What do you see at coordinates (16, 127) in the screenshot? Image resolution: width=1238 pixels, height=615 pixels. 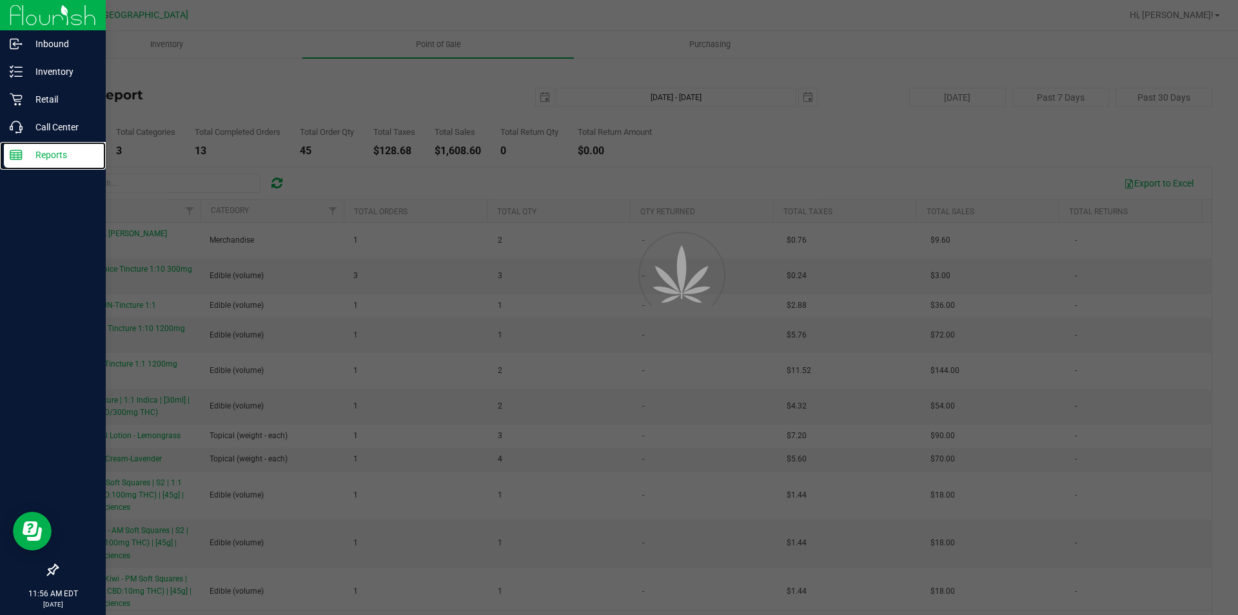 I see `inline-svg: Call Center` at bounding box center [16, 127].